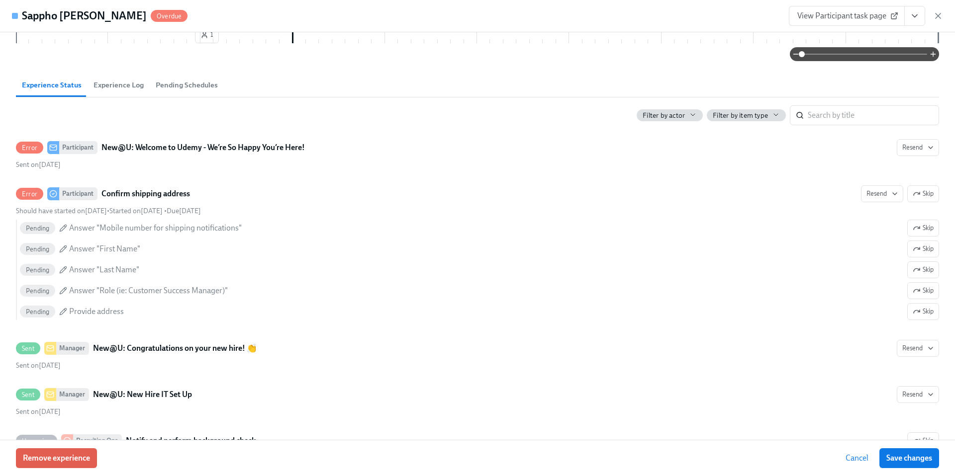 The height and width of the screenshot is (476, 955). What do you see at coordinates (857, 458) in the screenshot?
I see `button: Cancel` at bounding box center [857, 458].